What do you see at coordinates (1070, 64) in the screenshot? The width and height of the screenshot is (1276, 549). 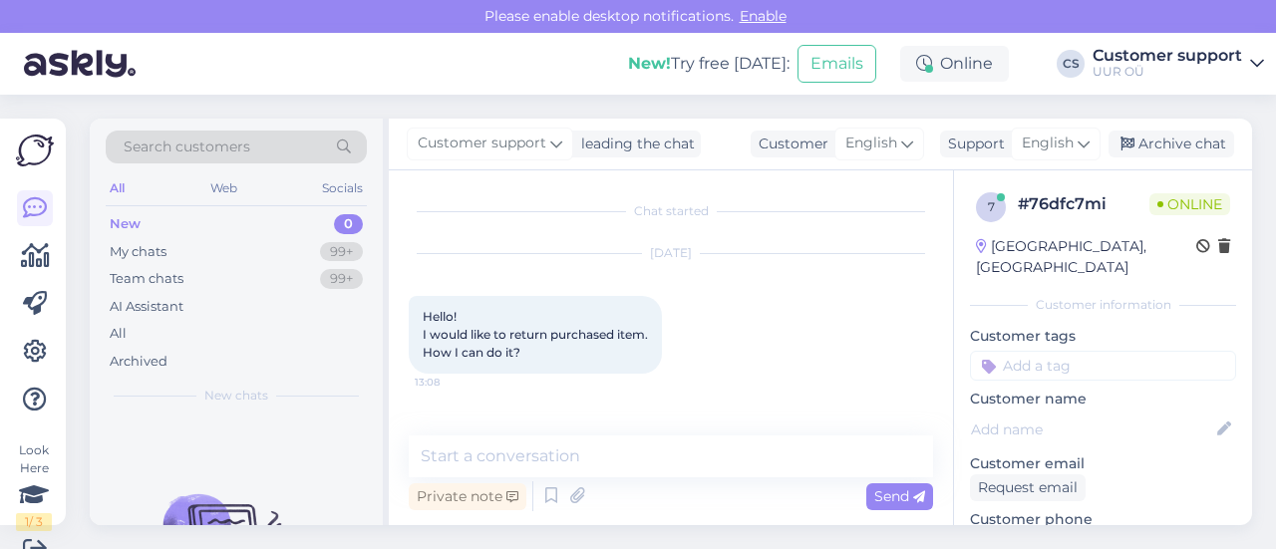 I see `div: CS` at bounding box center [1070, 64].